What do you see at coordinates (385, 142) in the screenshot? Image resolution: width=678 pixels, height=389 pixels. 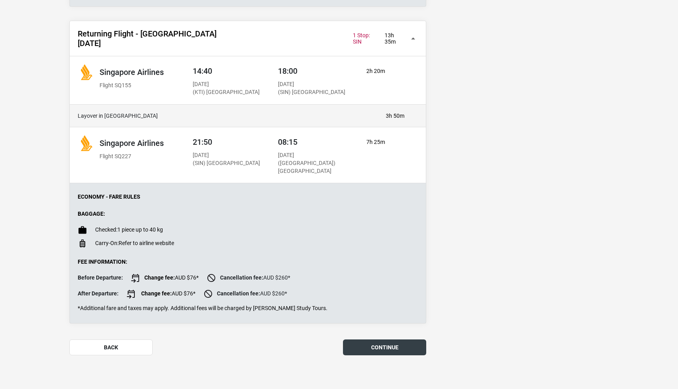 I see `p: 7h 25m` at bounding box center [385, 142].